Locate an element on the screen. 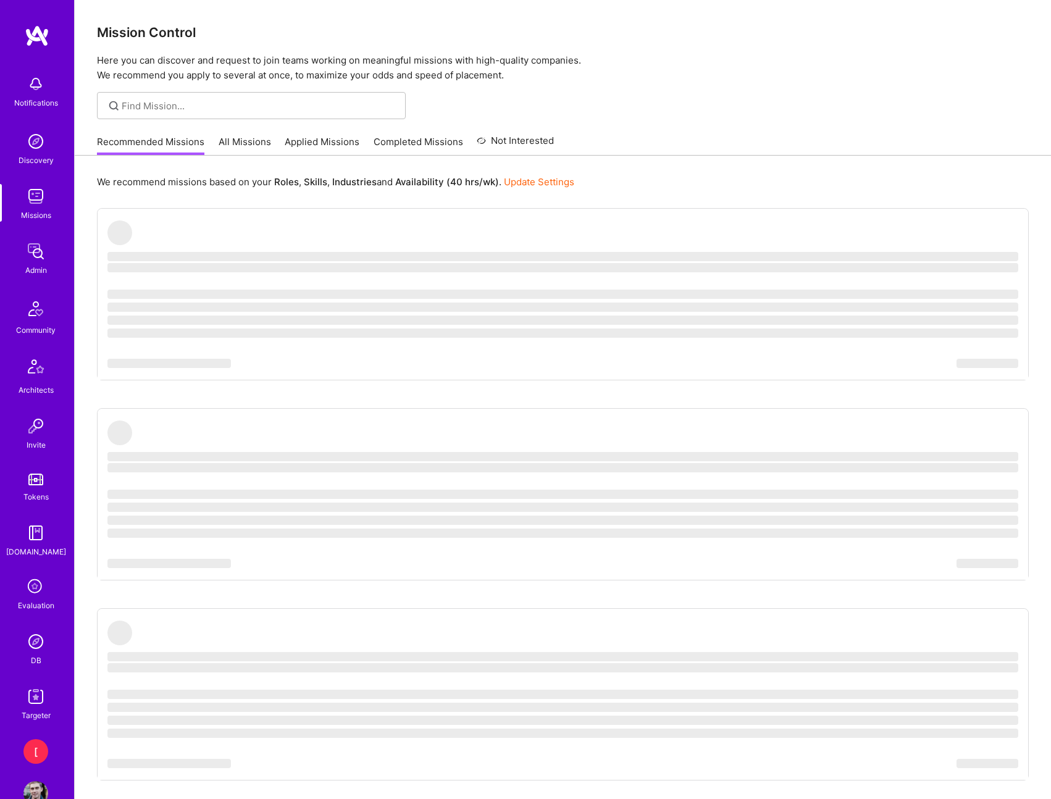  img: logo is located at coordinates (37, 36).